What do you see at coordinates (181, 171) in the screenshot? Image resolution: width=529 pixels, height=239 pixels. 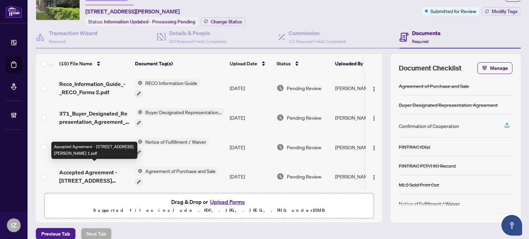 I see `span: Agreement of Purchase and Sale` at bounding box center [181, 171].